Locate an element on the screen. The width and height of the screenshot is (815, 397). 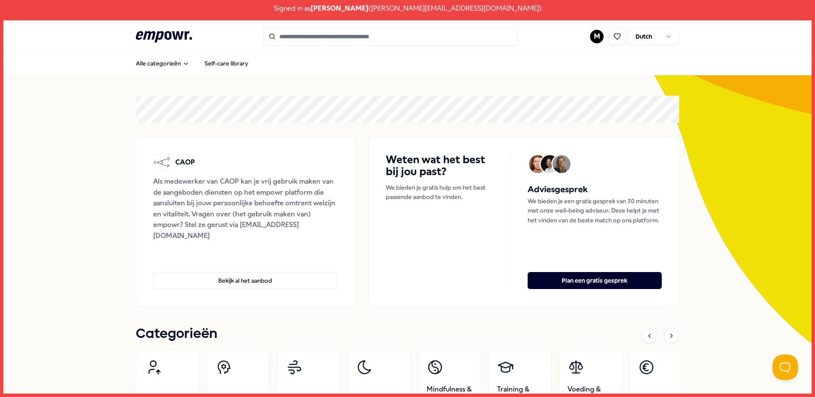
h4: Weten wat het best bij jou past? is located at coordinates (440, 166).